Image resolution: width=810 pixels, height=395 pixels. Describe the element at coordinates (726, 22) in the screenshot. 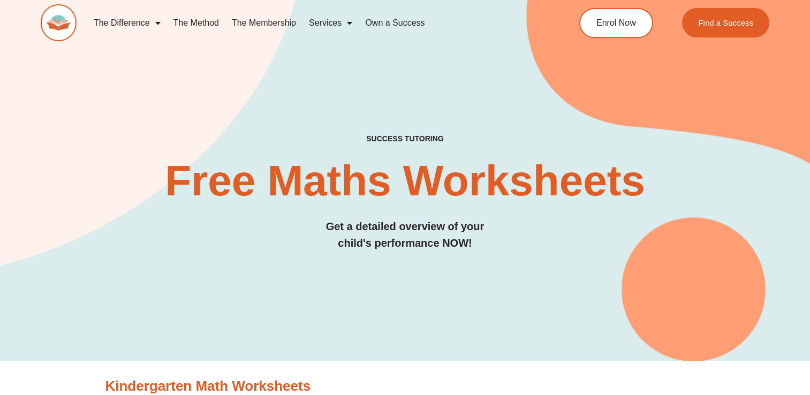

I see `span: Find a Success` at that location.